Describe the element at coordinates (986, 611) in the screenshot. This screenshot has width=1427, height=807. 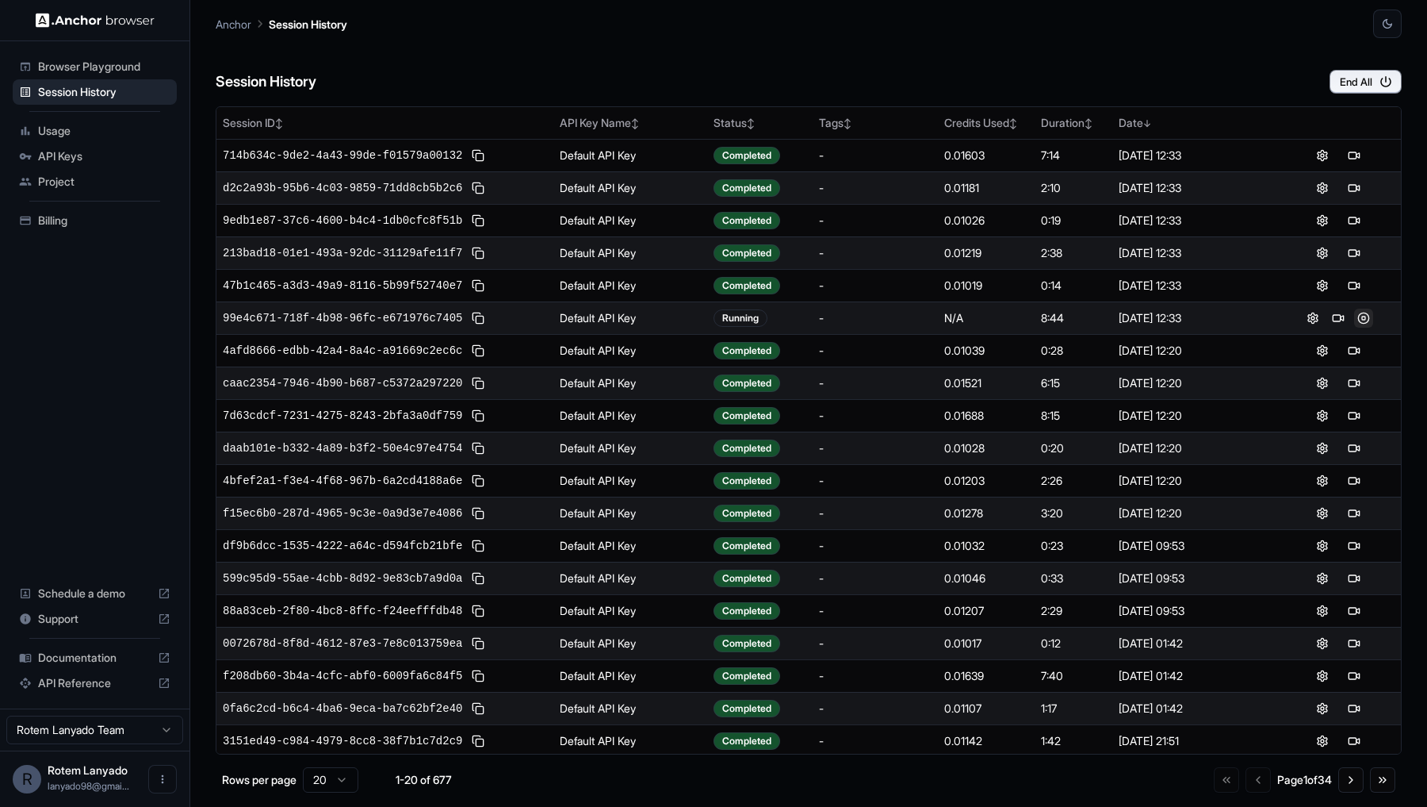
I see `div: 0.01207` at that location.